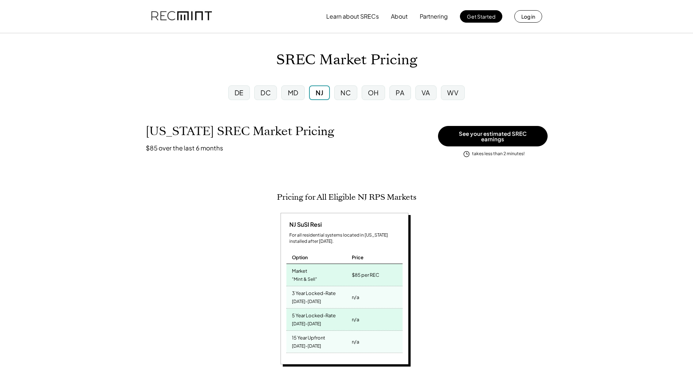  I want to click on h3: $85 over the last 6 months, so click(184, 148).